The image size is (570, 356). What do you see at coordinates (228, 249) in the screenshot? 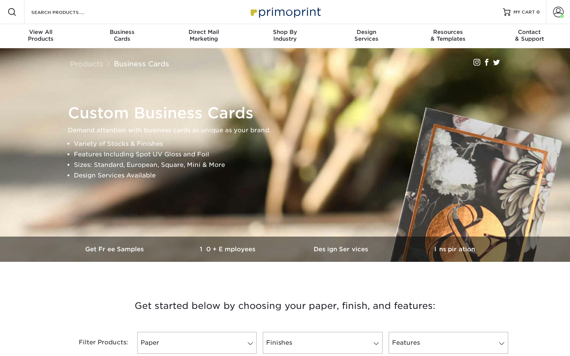
I see `a: 10+ Employees` at bounding box center [228, 249].